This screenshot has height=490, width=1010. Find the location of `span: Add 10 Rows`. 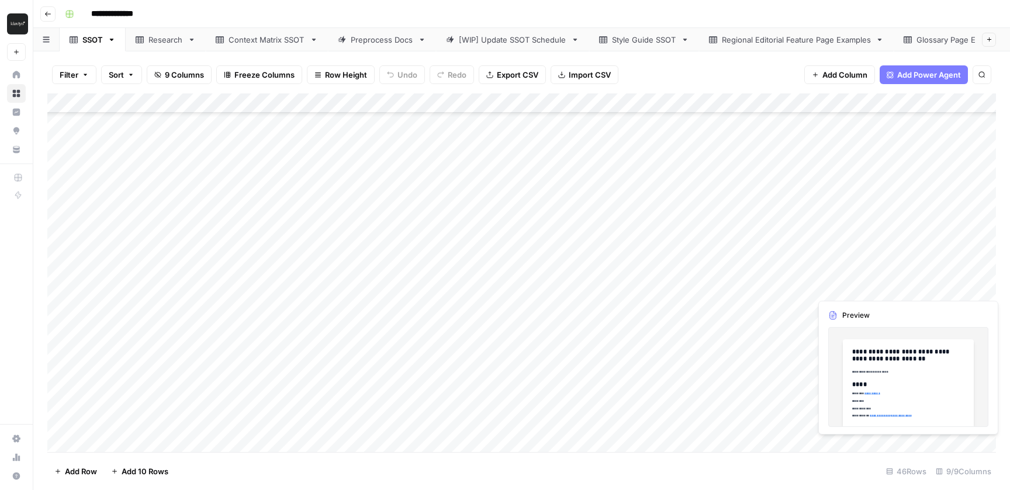

span: Add 10 Rows is located at coordinates (145, 472).